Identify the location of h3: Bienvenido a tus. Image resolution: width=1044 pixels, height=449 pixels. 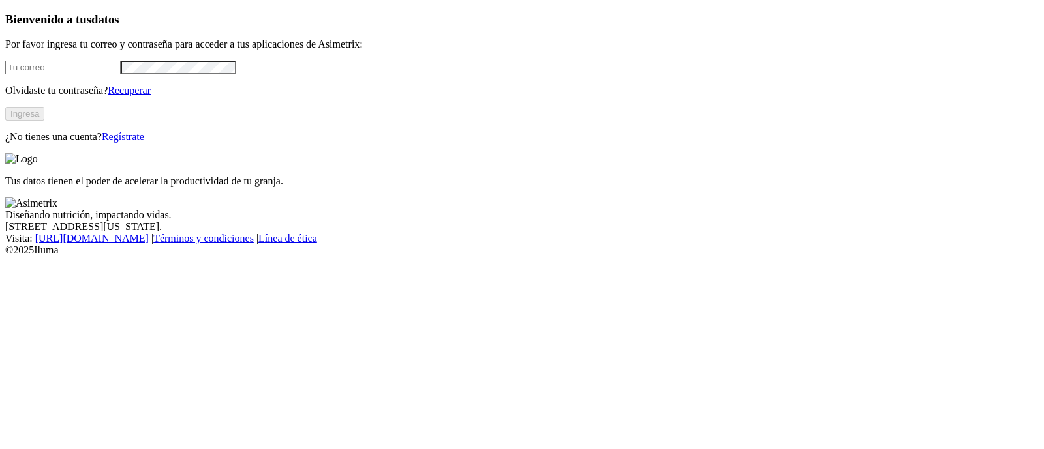
(522, 20).